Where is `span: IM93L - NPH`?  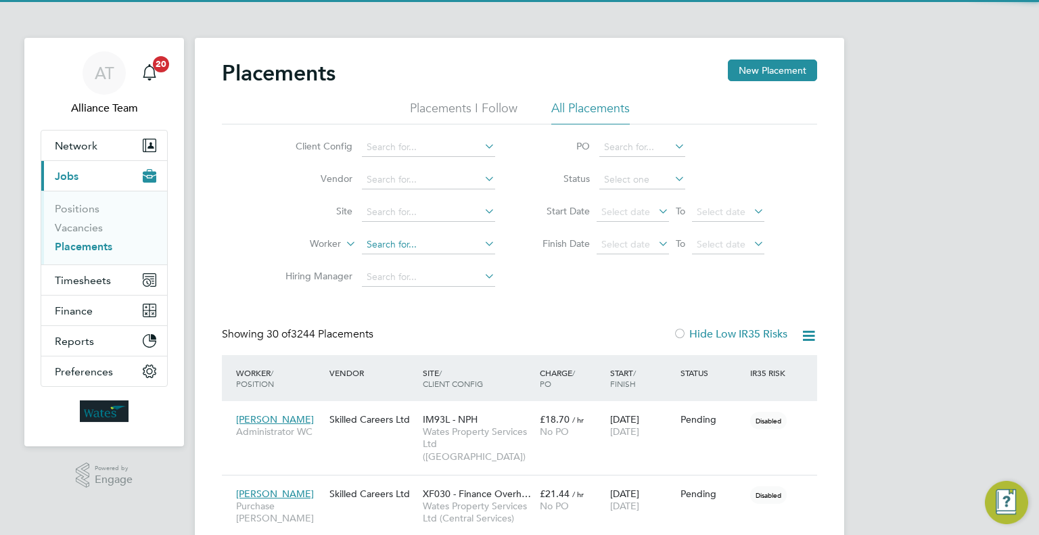
span: IM93L - NPH is located at coordinates (450, 420).